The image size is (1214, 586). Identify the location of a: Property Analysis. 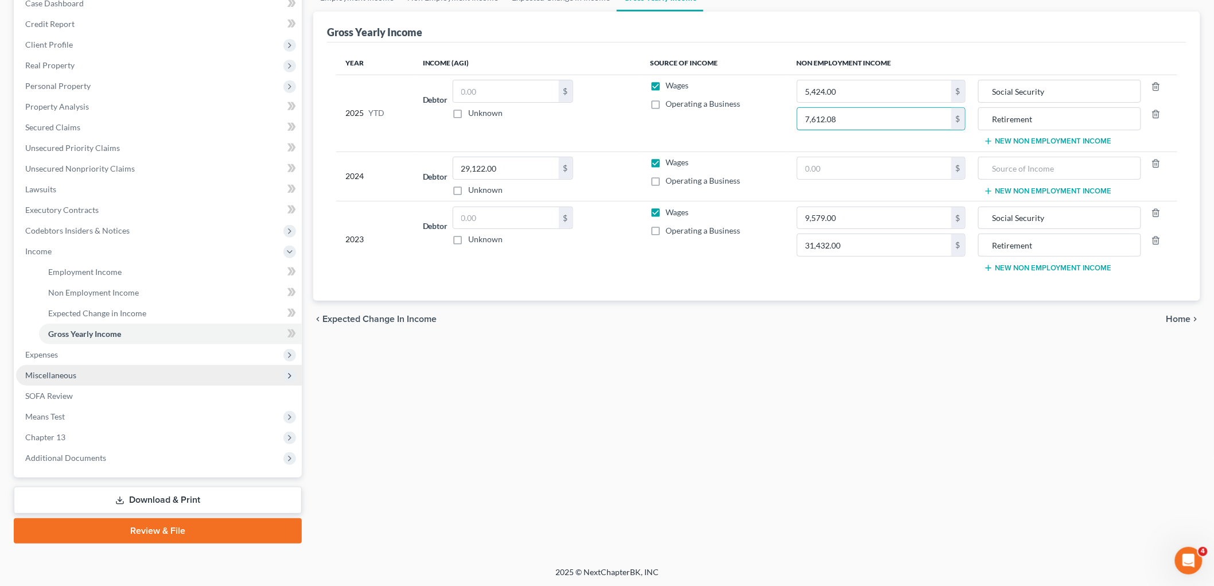
(159, 107).